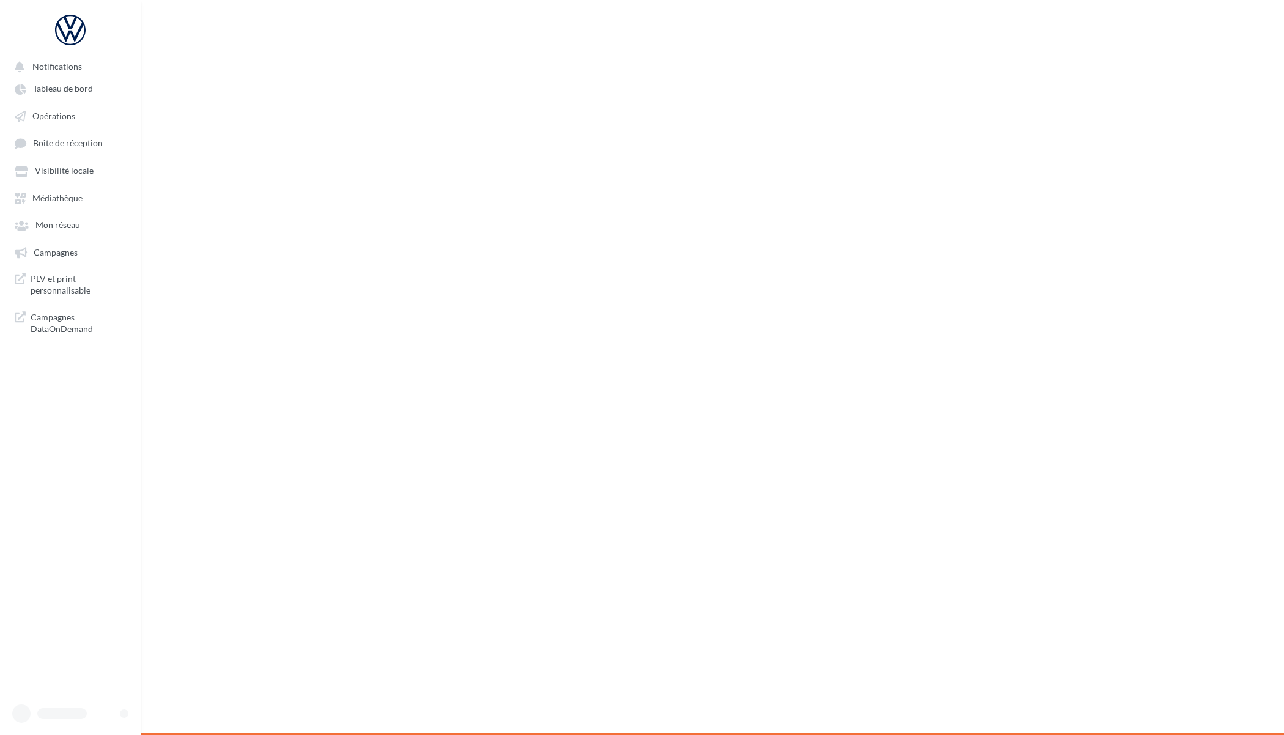 The width and height of the screenshot is (1284, 735). Describe the element at coordinates (63, 89) in the screenshot. I see `span: Tableau de bord` at that location.